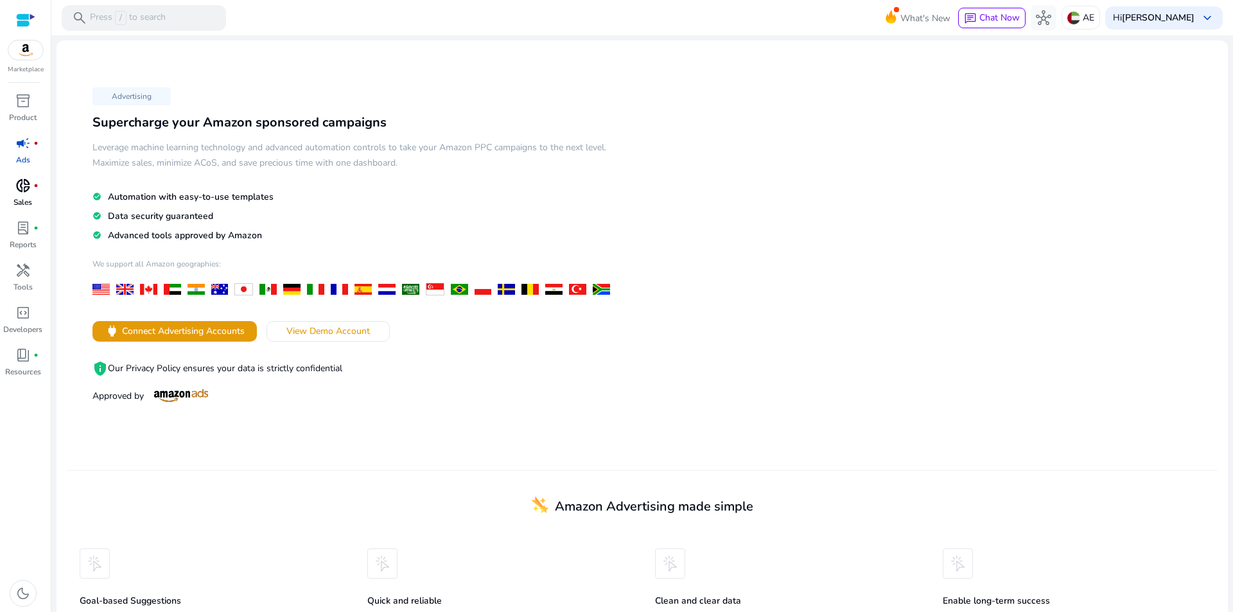 This screenshot has width=1233, height=612. What do you see at coordinates (175, 331) in the screenshot?
I see `button: powerConnect Advertising Accounts` at bounding box center [175, 331].